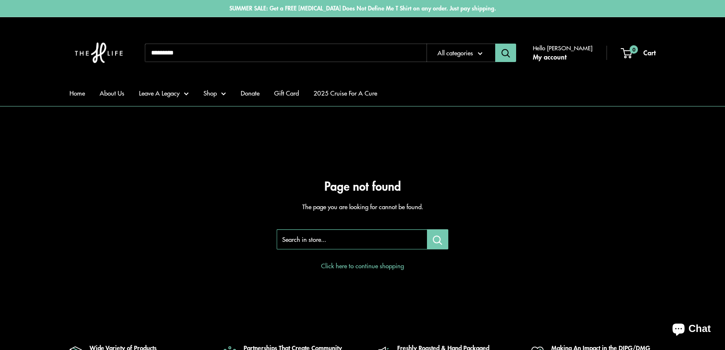 This screenshot has height=350, width=725. What do you see at coordinates (692, 329) in the screenshot?
I see `inbox-online-store-chat: Shopify online store chat` at bounding box center [692, 329].